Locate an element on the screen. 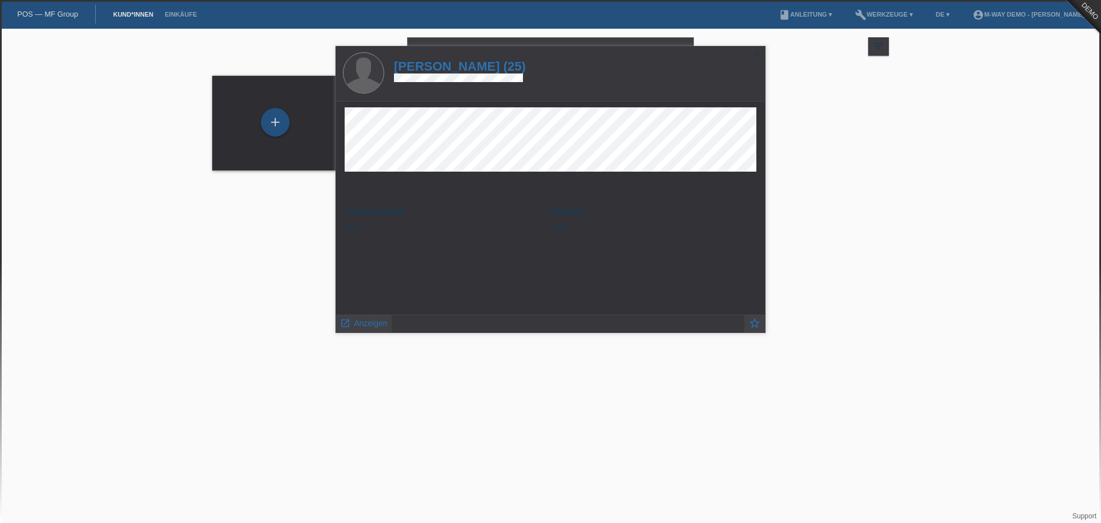 The height and width of the screenshot is (523, 1101). span: Anzeigen is located at coordinates (371, 323).